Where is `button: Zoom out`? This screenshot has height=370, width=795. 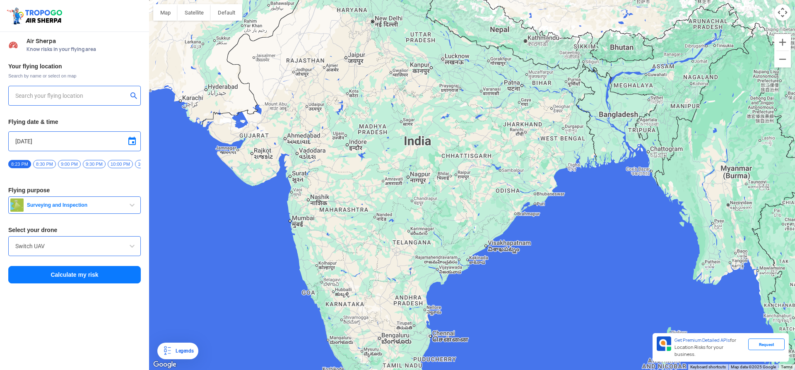 button: Zoom out is located at coordinates (783, 59).